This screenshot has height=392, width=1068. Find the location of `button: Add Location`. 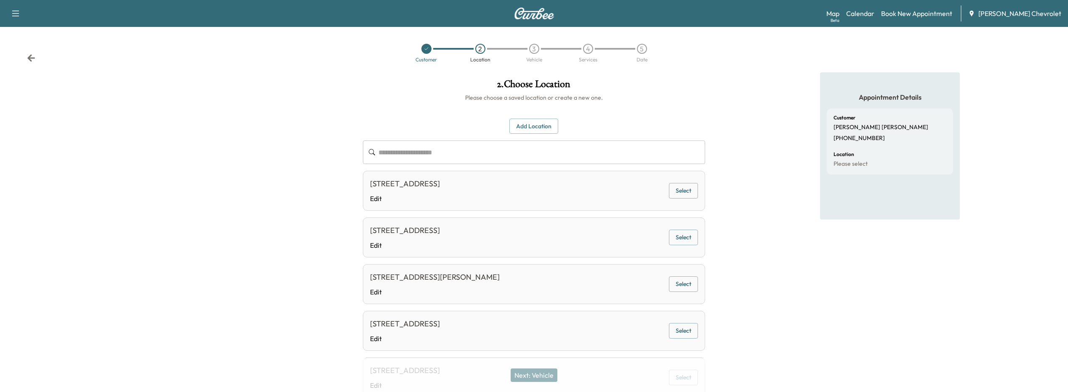

button: Add Location is located at coordinates (534, 126).